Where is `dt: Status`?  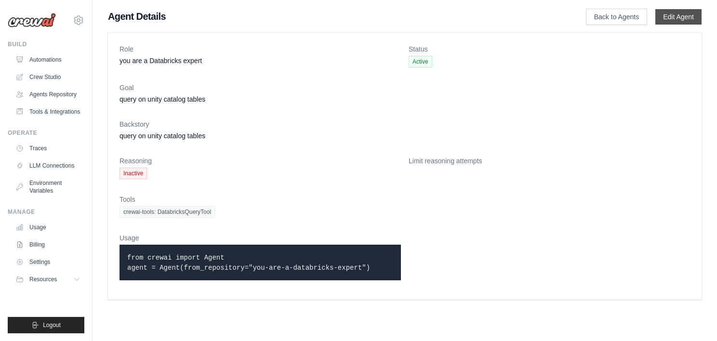 dt: Status is located at coordinates (549, 49).